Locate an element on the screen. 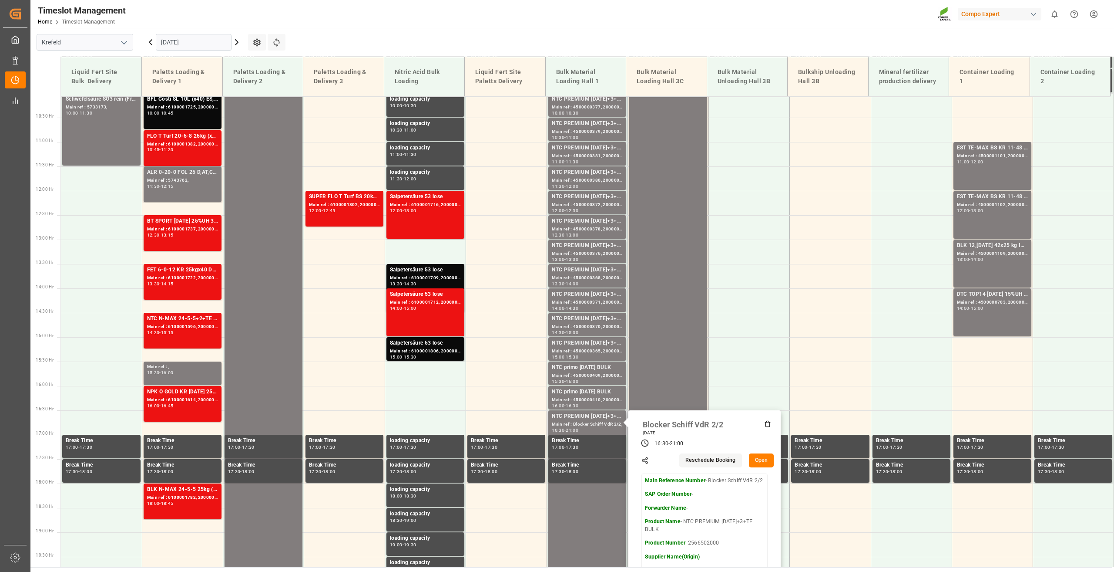 Image resolution: width=1114 pixels, height=572 pixels. div: Main ref : 4500000365, 2000000279 is located at coordinates (587, 351).